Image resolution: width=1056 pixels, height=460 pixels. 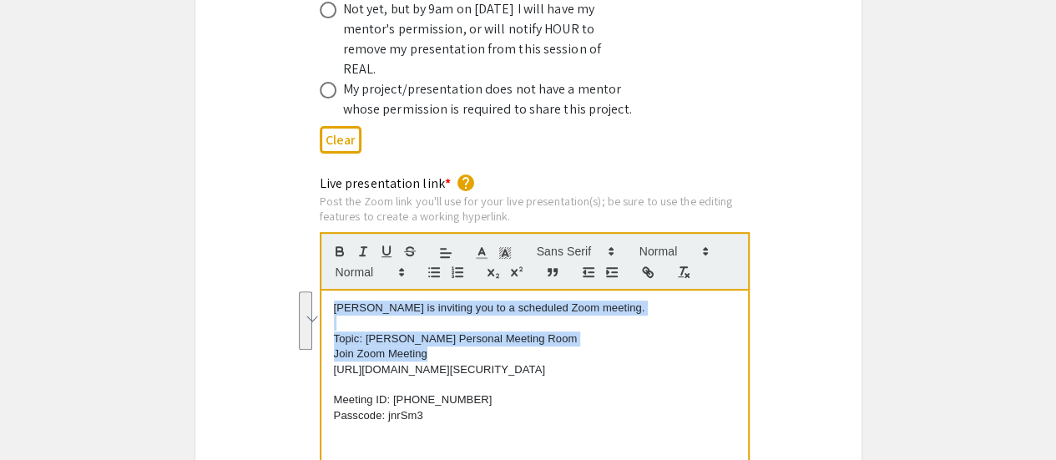 What do you see at coordinates (534, 354) in the screenshot?
I see `p: Join Zoom Meeting` at bounding box center [534, 354].